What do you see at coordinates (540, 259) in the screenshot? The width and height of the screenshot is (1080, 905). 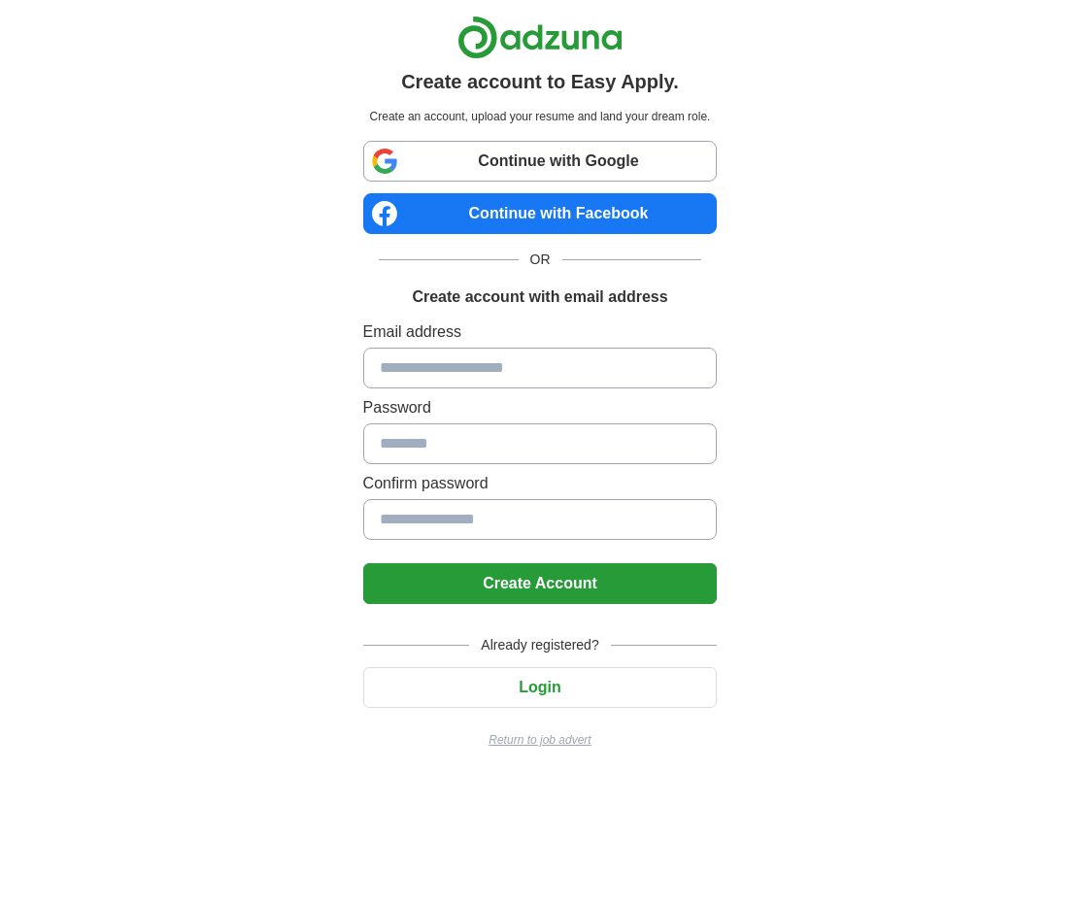 I see `span: OR` at bounding box center [540, 259].